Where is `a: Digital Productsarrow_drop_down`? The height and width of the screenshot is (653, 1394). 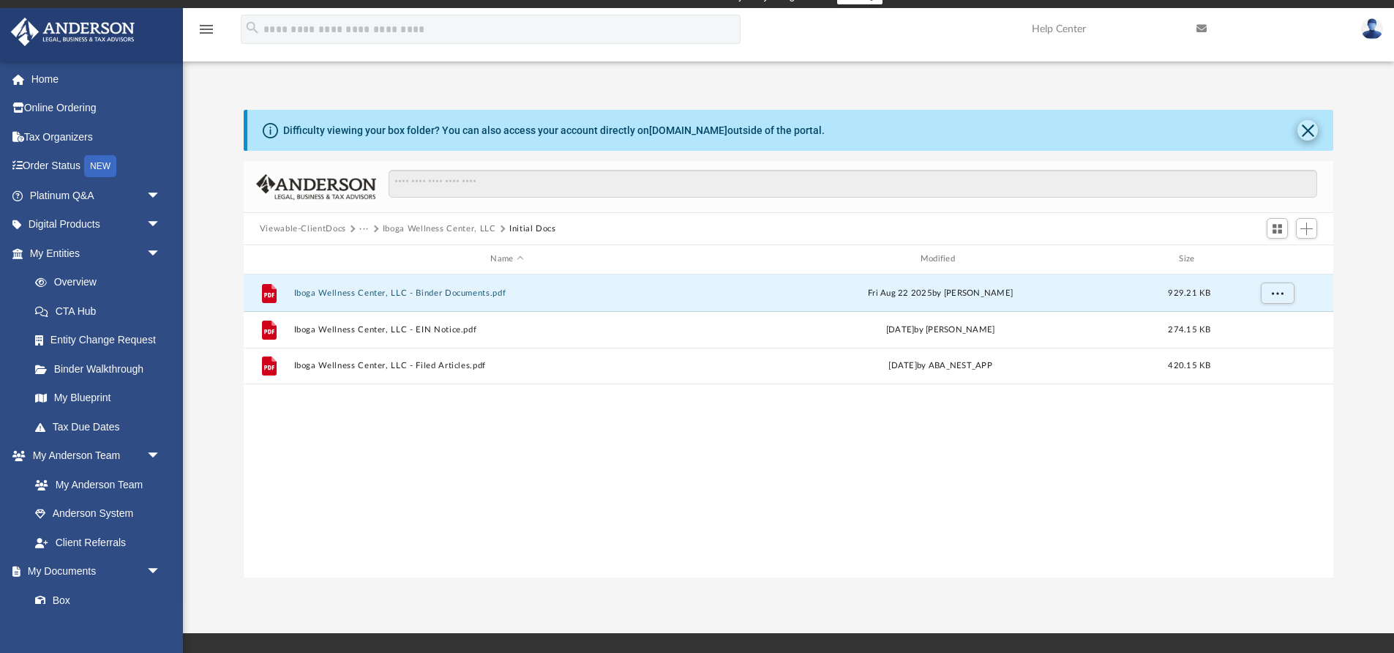 a: Digital Productsarrow_drop_down is located at coordinates (97, 225).